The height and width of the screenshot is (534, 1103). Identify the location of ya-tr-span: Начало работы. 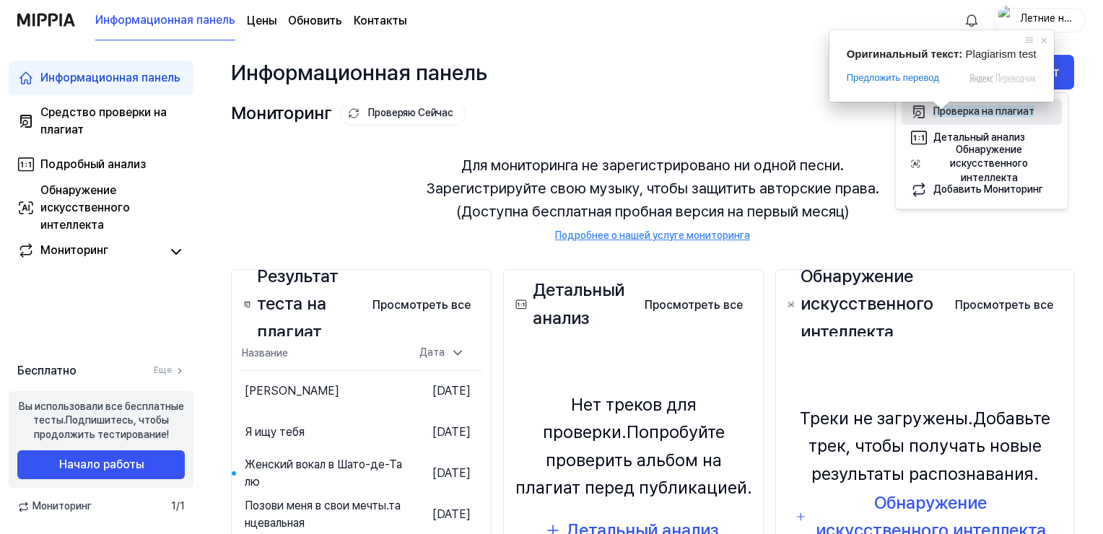
(101, 465).